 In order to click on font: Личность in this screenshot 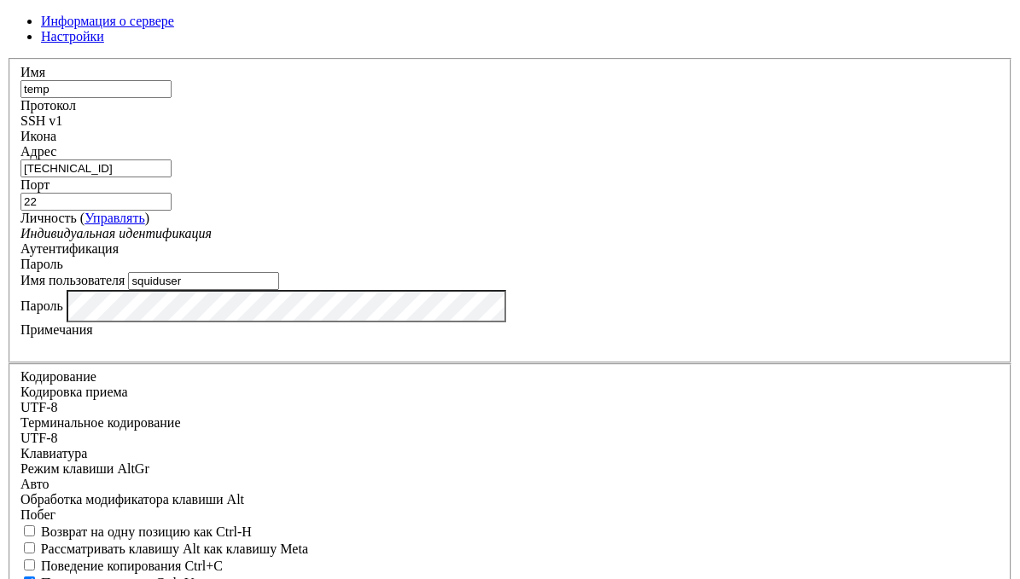, I will do `click(49, 218)`.